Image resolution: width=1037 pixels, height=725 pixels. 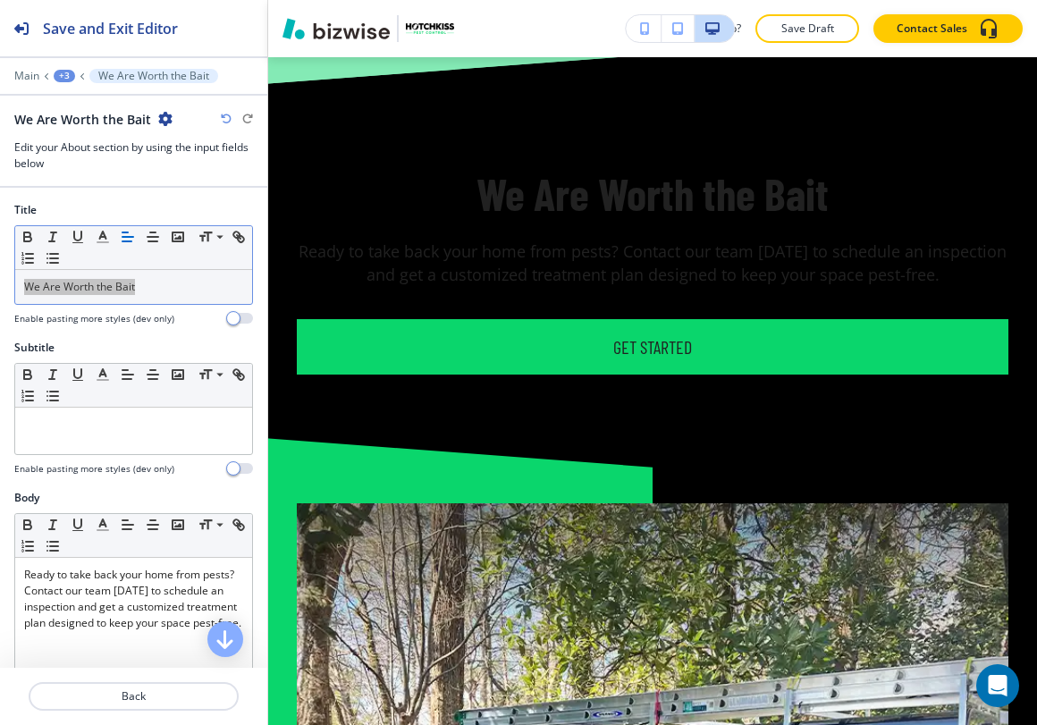 What do you see at coordinates (25, 210) in the screenshot?
I see `h2: Title` at bounding box center [25, 210].